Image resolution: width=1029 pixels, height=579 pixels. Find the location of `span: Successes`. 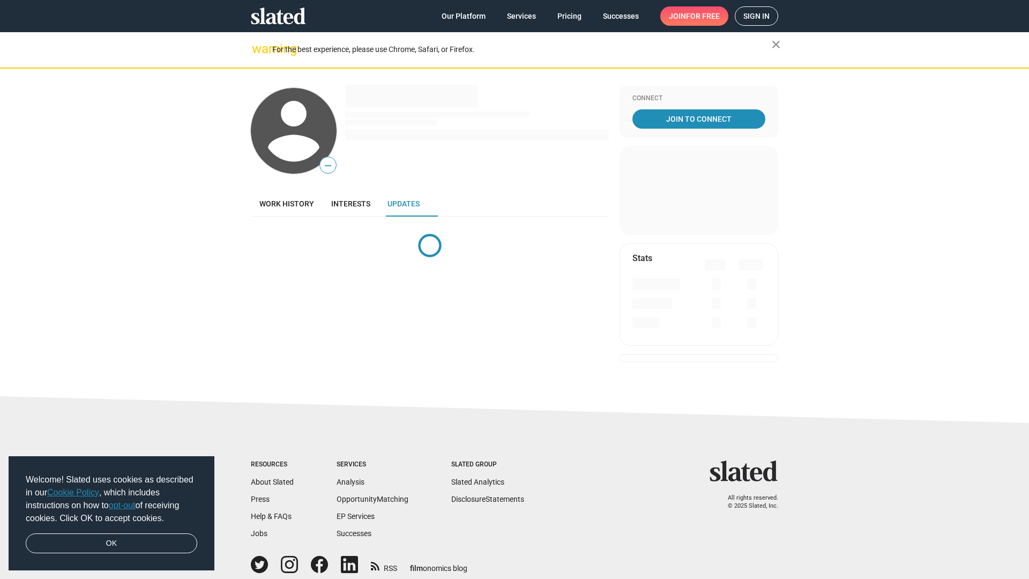

span: Successes is located at coordinates (621, 16).